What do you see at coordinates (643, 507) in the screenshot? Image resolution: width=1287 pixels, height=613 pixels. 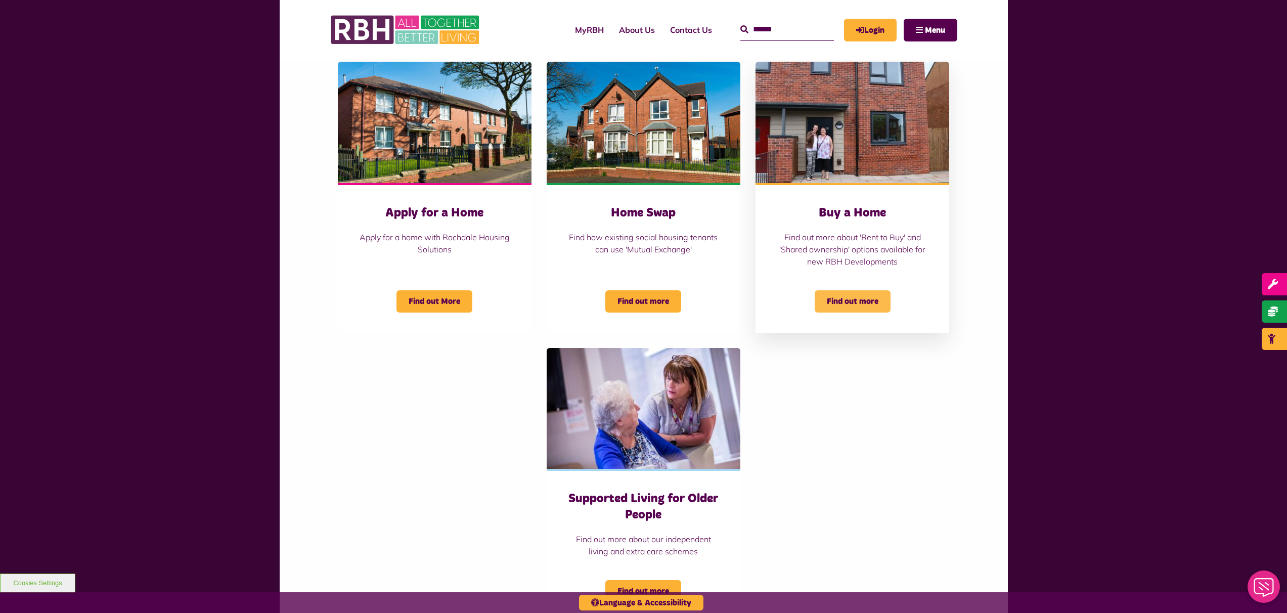 I see `h3: Supported Living for Older People` at bounding box center [643, 507].